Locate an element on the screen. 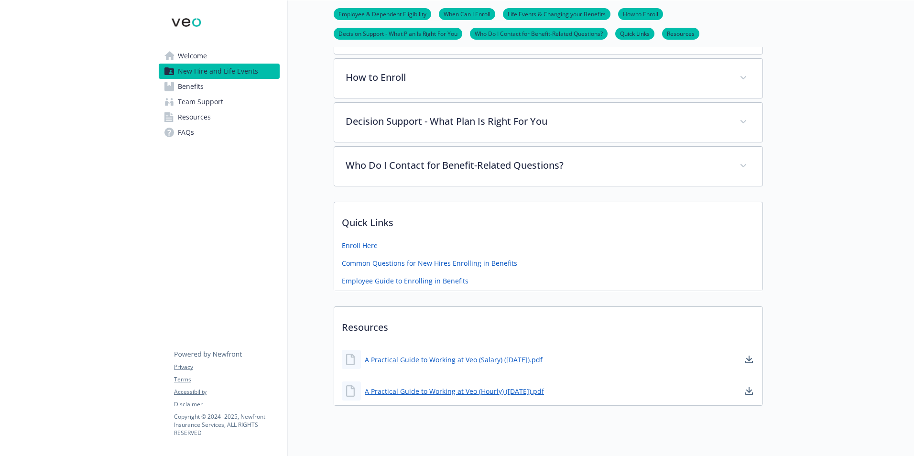 The width and height of the screenshot is (914, 456). a: Terms is located at coordinates (227, 380).